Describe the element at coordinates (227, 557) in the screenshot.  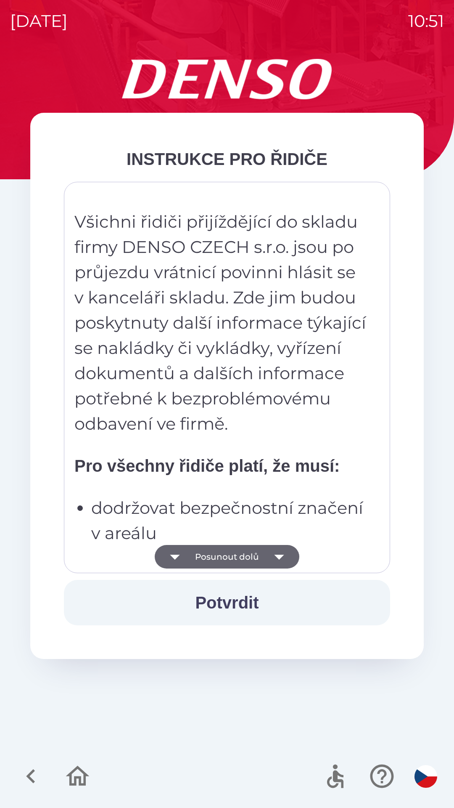
I see `button: Posunout dolů` at that location.